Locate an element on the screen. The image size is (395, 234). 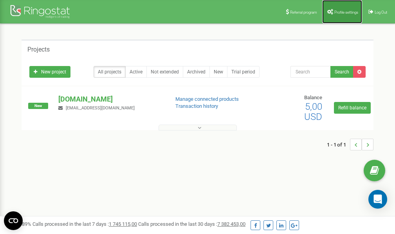
span: Calls processed in the last 7 days : is located at coordinates (84, 224).